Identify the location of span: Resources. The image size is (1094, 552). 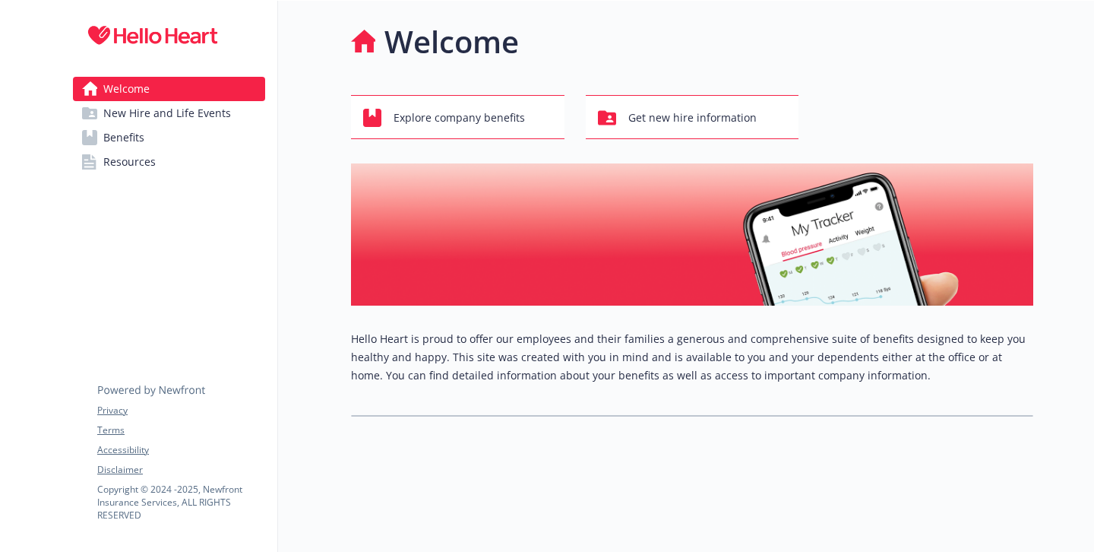
(129, 162).